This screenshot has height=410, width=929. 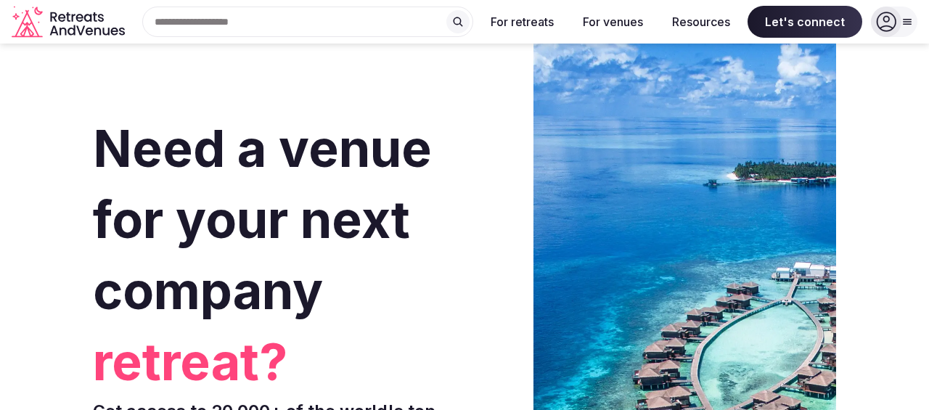 What do you see at coordinates (701, 22) in the screenshot?
I see `button: Resources` at bounding box center [701, 22].